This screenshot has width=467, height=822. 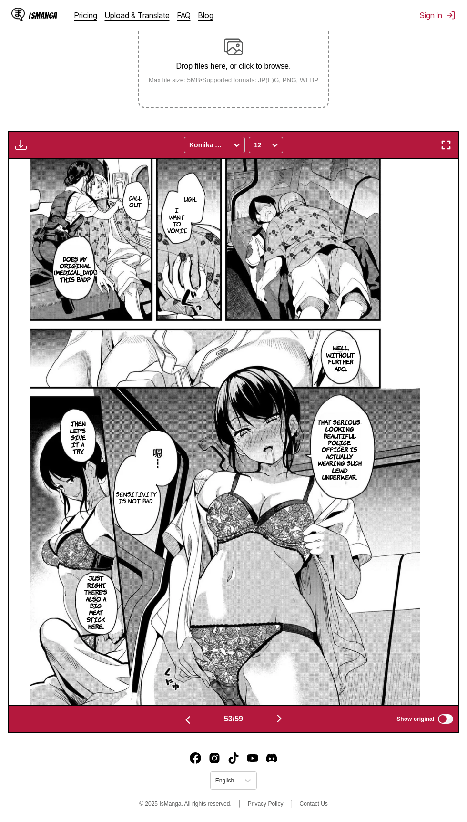 What do you see at coordinates (135, 201) in the screenshot?
I see `p: Call out` at bounding box center [135, 201].